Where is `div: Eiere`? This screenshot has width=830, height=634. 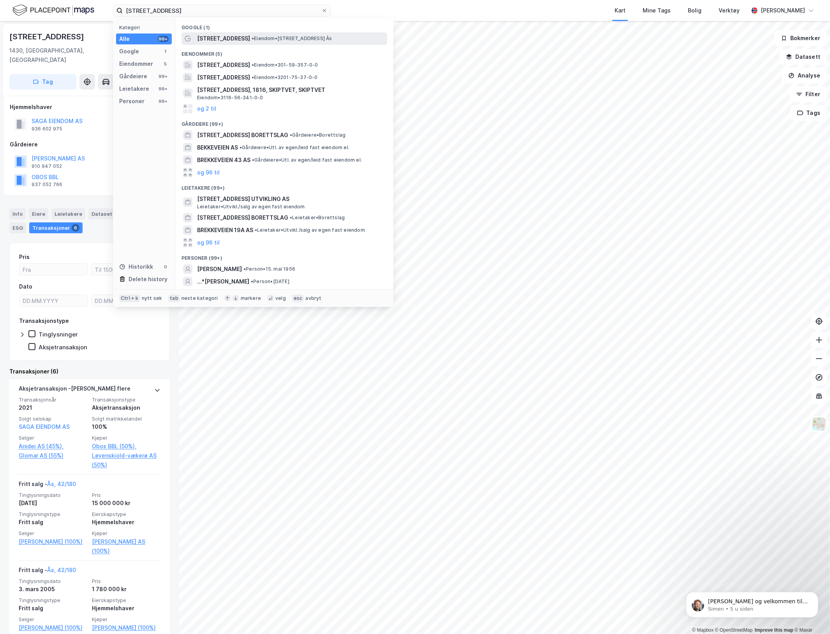 div: Eiere is located at coordinates (39, 214).